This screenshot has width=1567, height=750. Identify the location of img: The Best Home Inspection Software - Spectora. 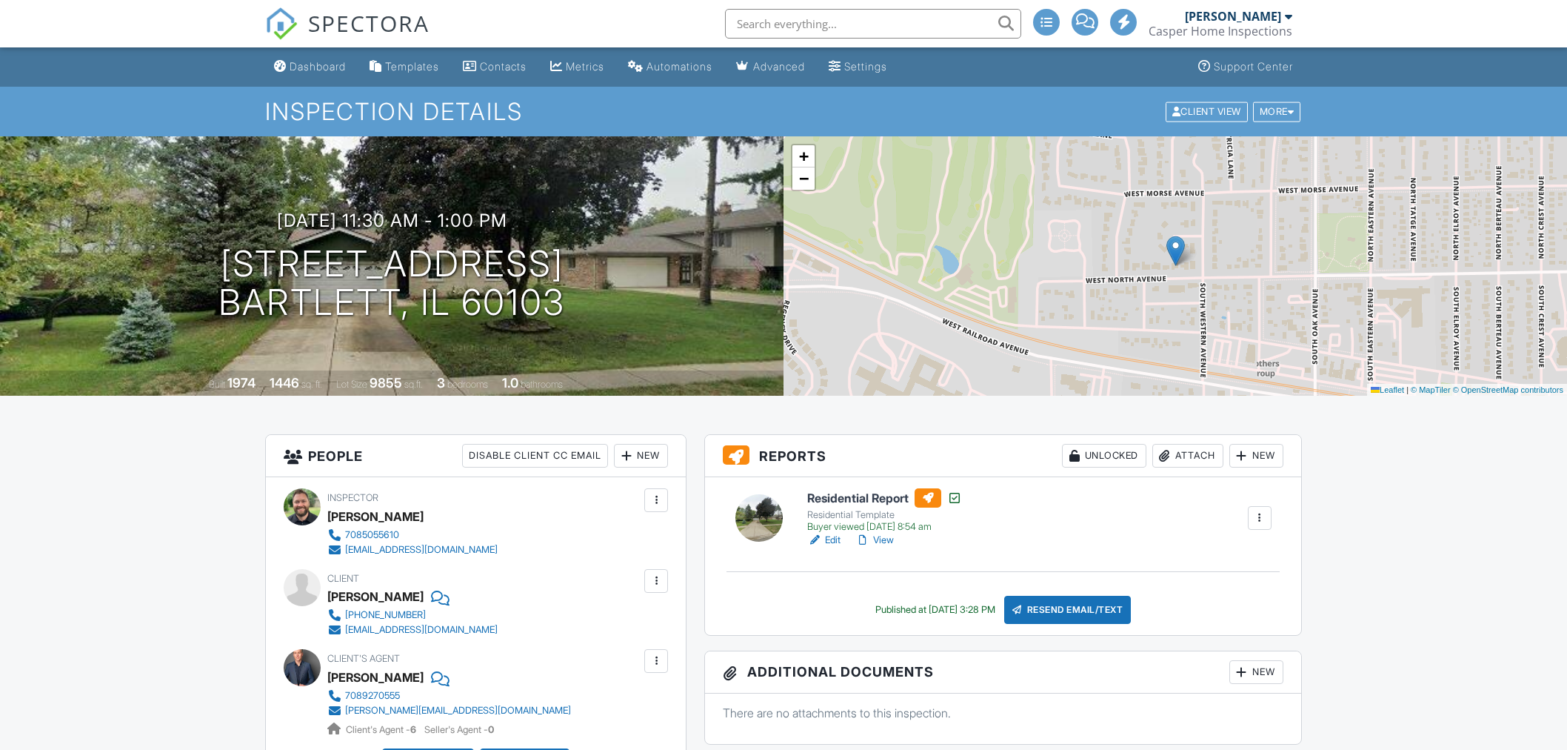
(281, 24).